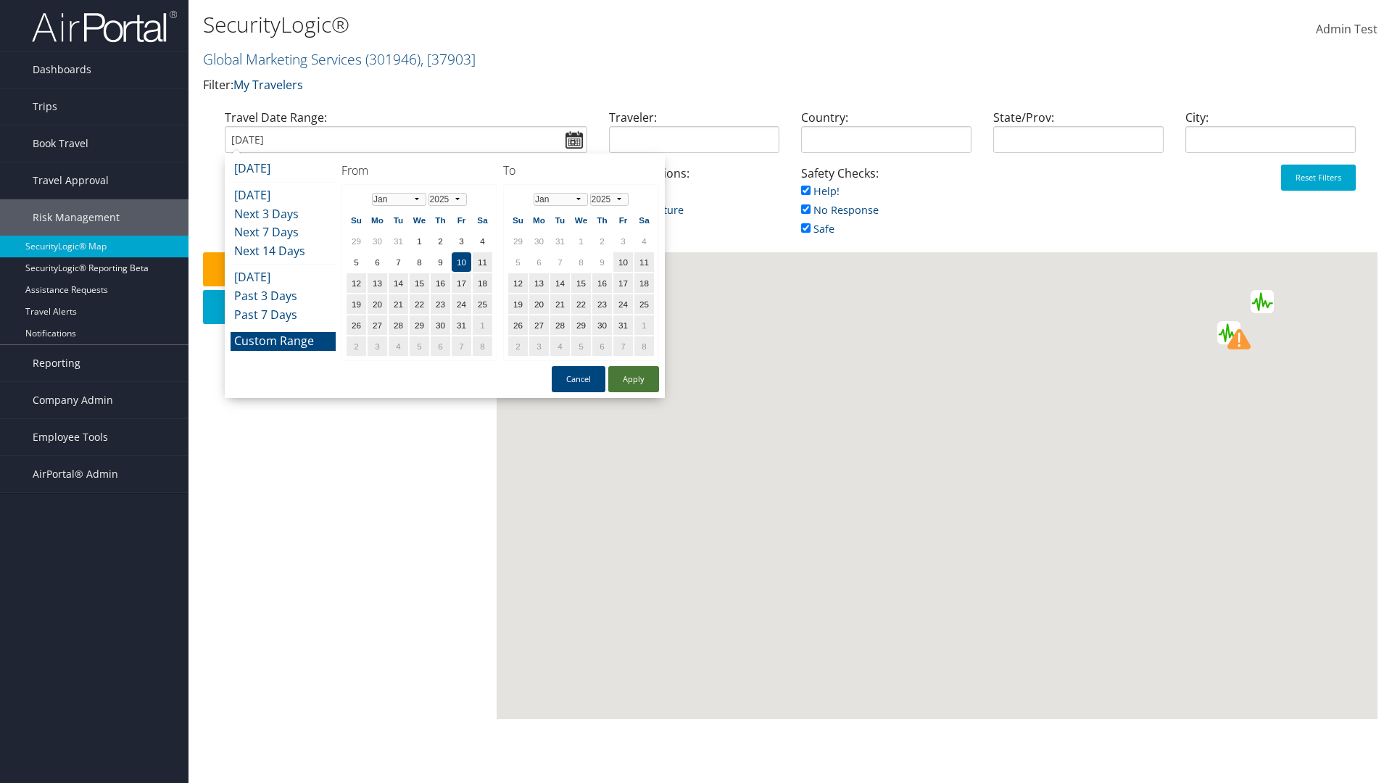 The image size is (1392, 783). I want to click on button: Safety Check, so click(346, 269).